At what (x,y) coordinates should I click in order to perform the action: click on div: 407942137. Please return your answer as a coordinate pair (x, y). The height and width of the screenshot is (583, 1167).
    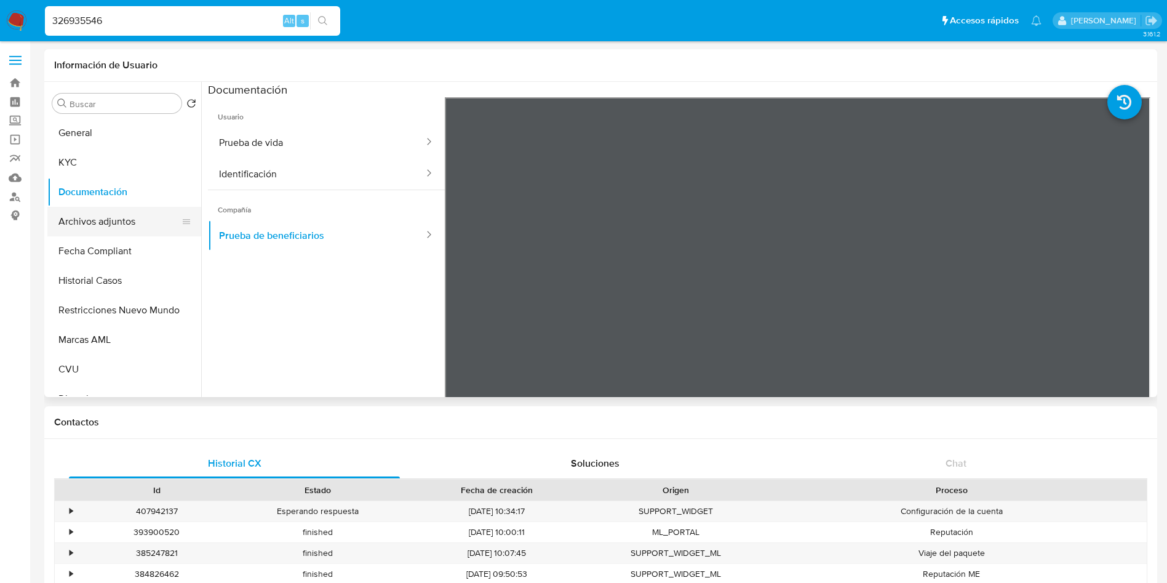
    Looking at the image, I should click on (157, 511).